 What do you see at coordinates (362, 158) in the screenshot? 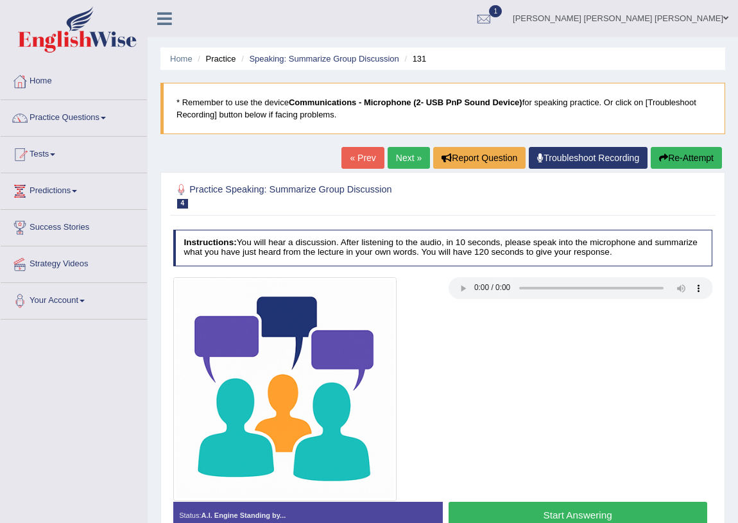
I see `a: « Prev` at bounding box center [362, 158].